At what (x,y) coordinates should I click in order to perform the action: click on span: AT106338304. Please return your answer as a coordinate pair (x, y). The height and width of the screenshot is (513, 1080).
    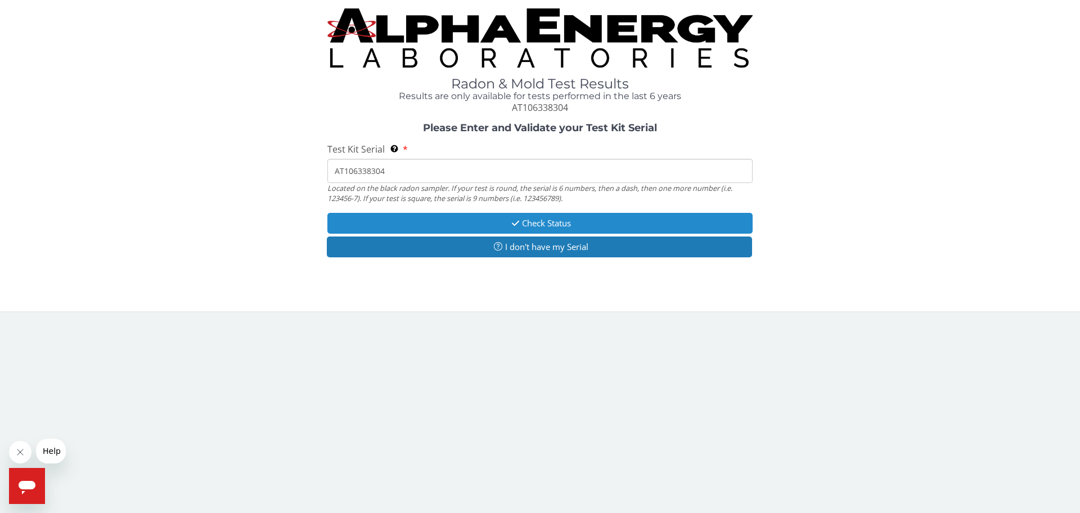
    Looking at the image, I should click on (540, 107).